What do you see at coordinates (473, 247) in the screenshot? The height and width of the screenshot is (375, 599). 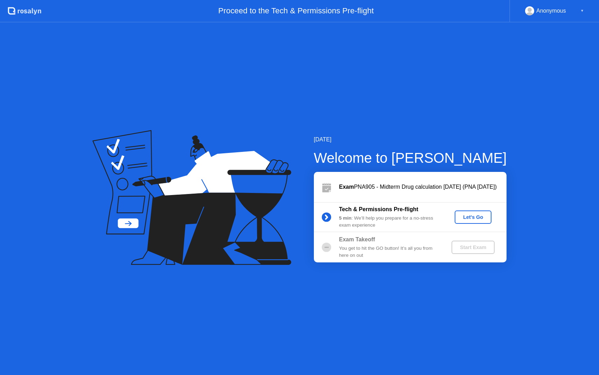 I see `div: Start Exam` at bounding box center [473, 247].